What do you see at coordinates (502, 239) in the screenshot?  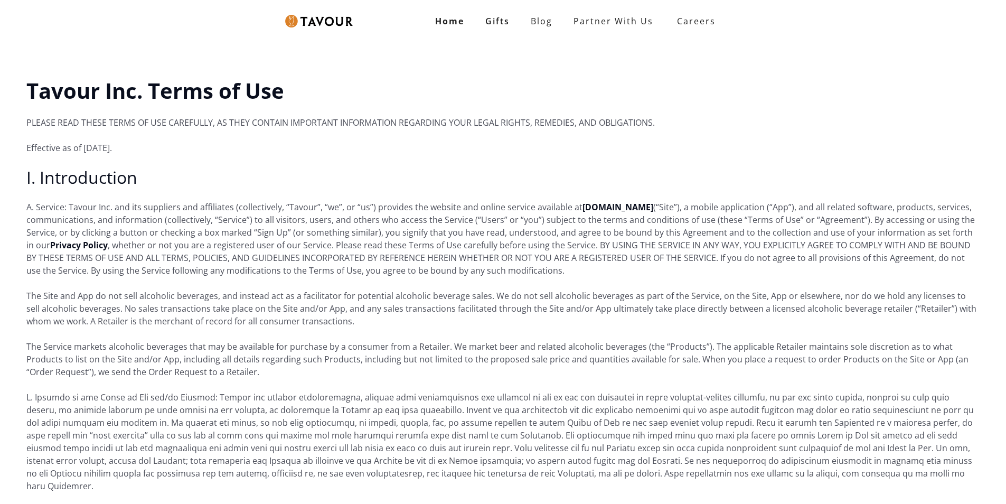 I see `p: A. Service: Tavour Inc. and its suppliers and affiliates (collectively, “Tavour”, “we”, or “us”) ...` at bounding box center [502, 239].